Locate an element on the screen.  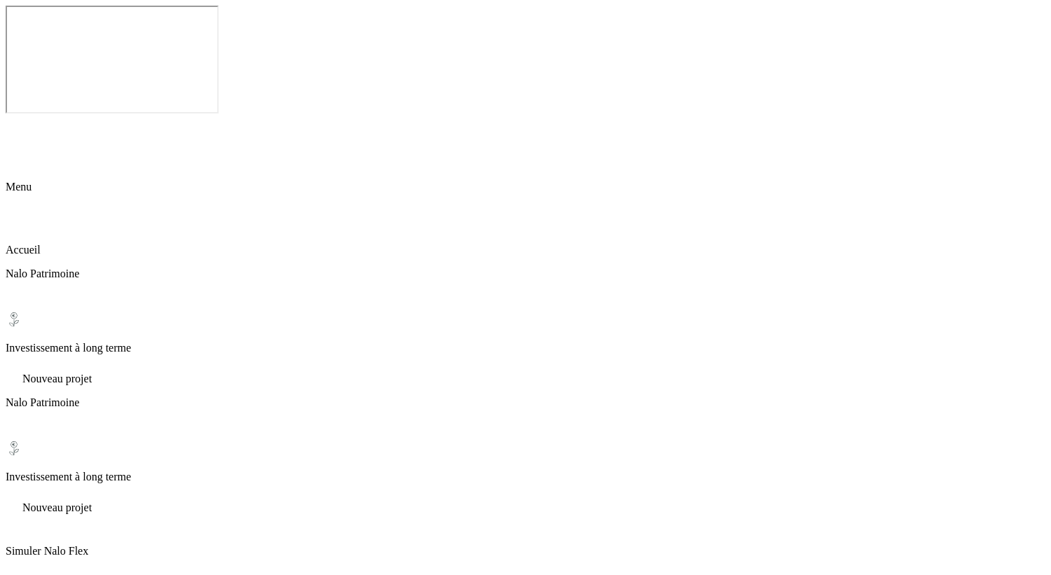
span: Menu is located at coordinates (18, 186).